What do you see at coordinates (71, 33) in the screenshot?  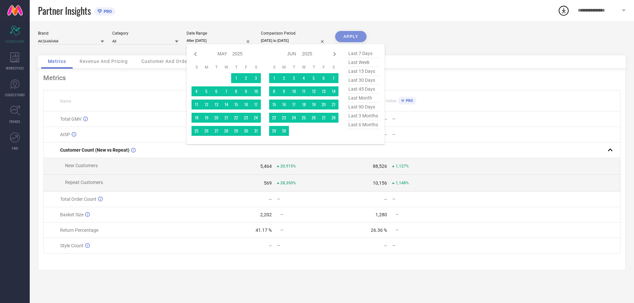 I see `div: Brand` at bounding box center [71, 33].